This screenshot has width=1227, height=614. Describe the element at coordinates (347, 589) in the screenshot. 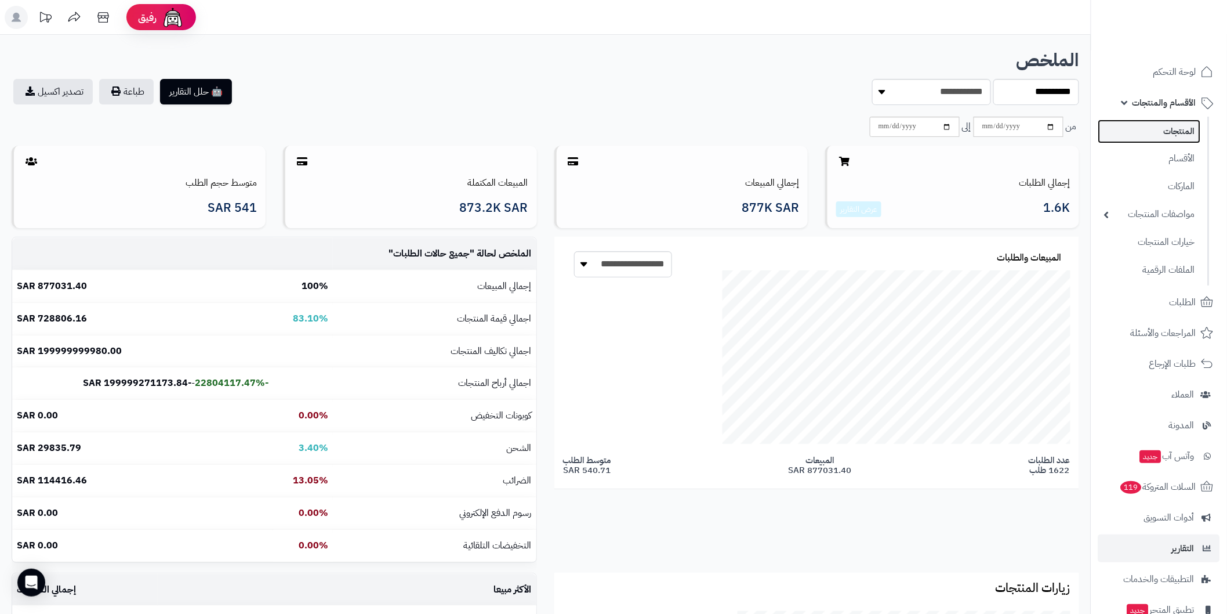

I see `td: الأكثر مبيعا` at that location.